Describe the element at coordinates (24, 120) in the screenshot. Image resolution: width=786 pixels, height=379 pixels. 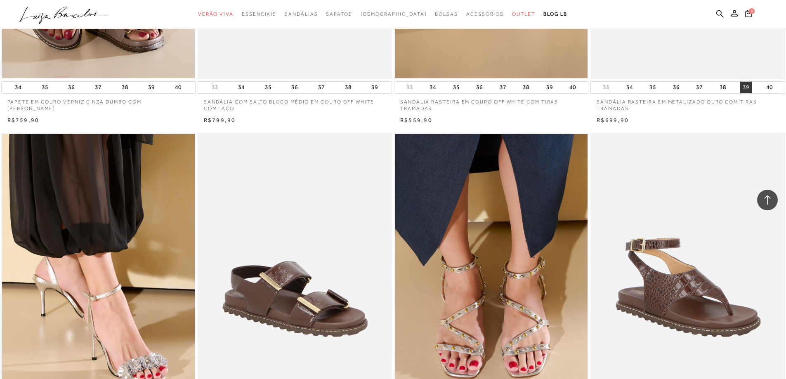
I see `span: R$759,90` at that location.